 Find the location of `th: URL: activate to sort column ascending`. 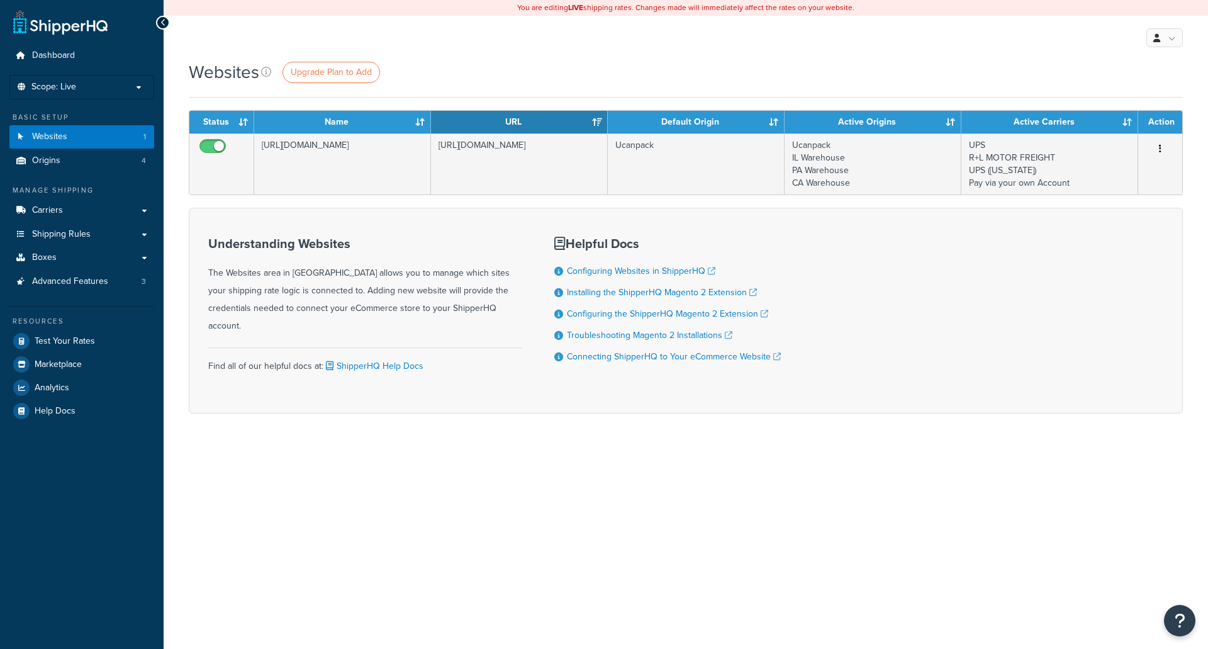

th: URL: activate to sort column ascending is located at coordinates (519, 122).